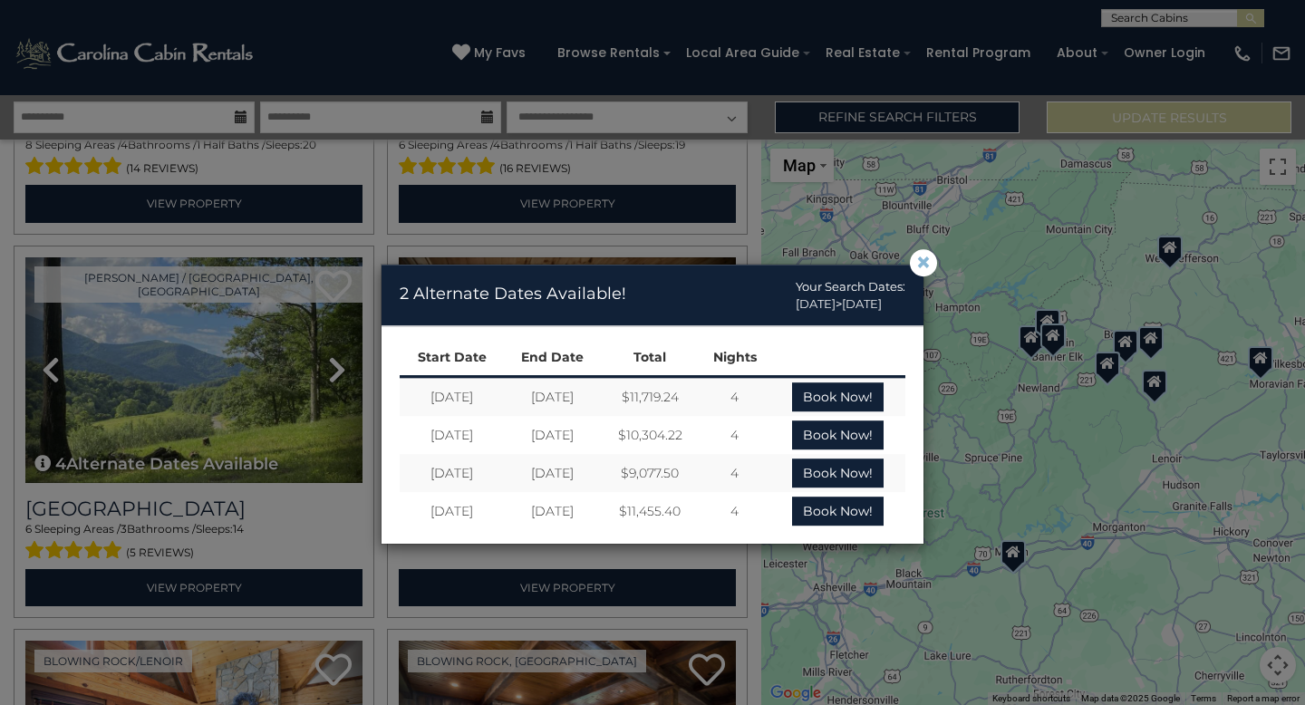 The height and width of the screenshot is (705, 1305). I want to click on td: $9,077.50, so click(650, 473).